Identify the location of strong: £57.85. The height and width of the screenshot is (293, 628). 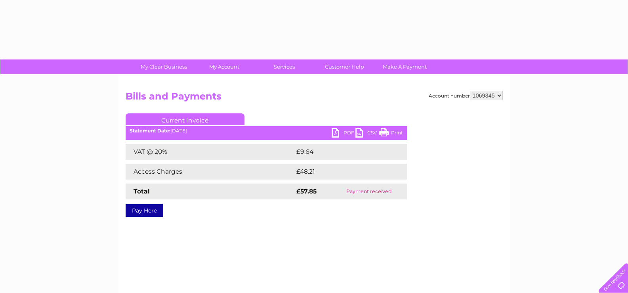
(306, 191).